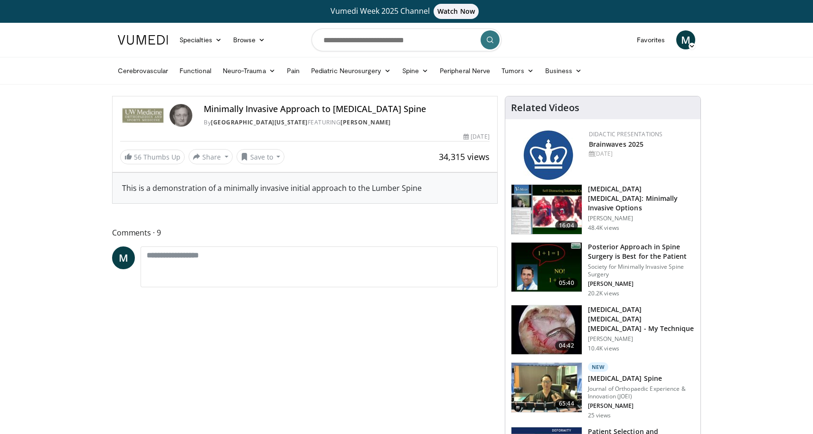 This screenshot has height=434, width=813. What do you see at coordinates (545, 108) in the screenshot?
I see `h4: Related Videos` at bounding box center [545, 108].